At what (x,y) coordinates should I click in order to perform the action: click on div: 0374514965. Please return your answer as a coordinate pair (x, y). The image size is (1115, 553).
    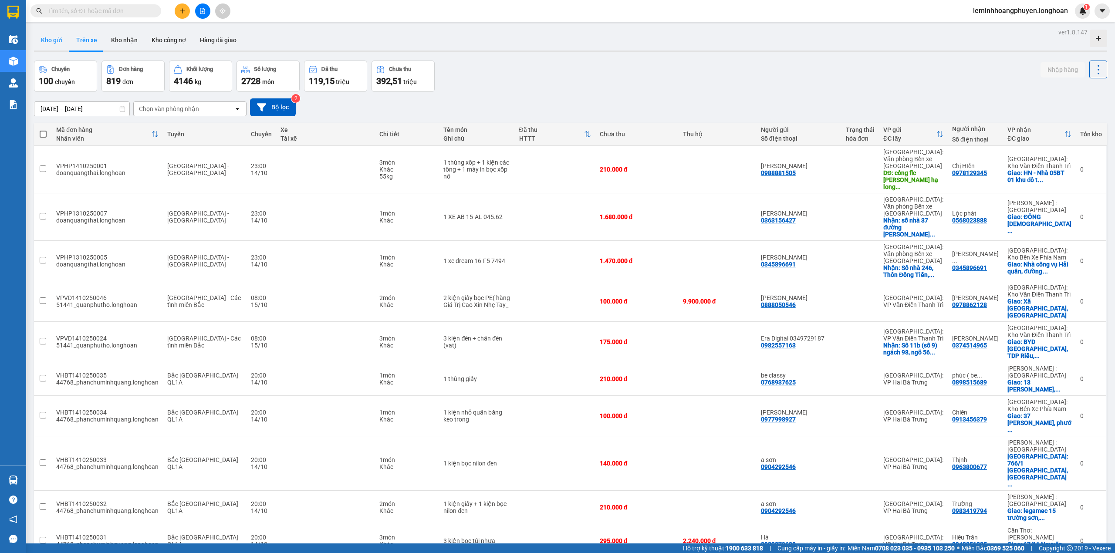
    Looking at the image, I should click on (970, 345).